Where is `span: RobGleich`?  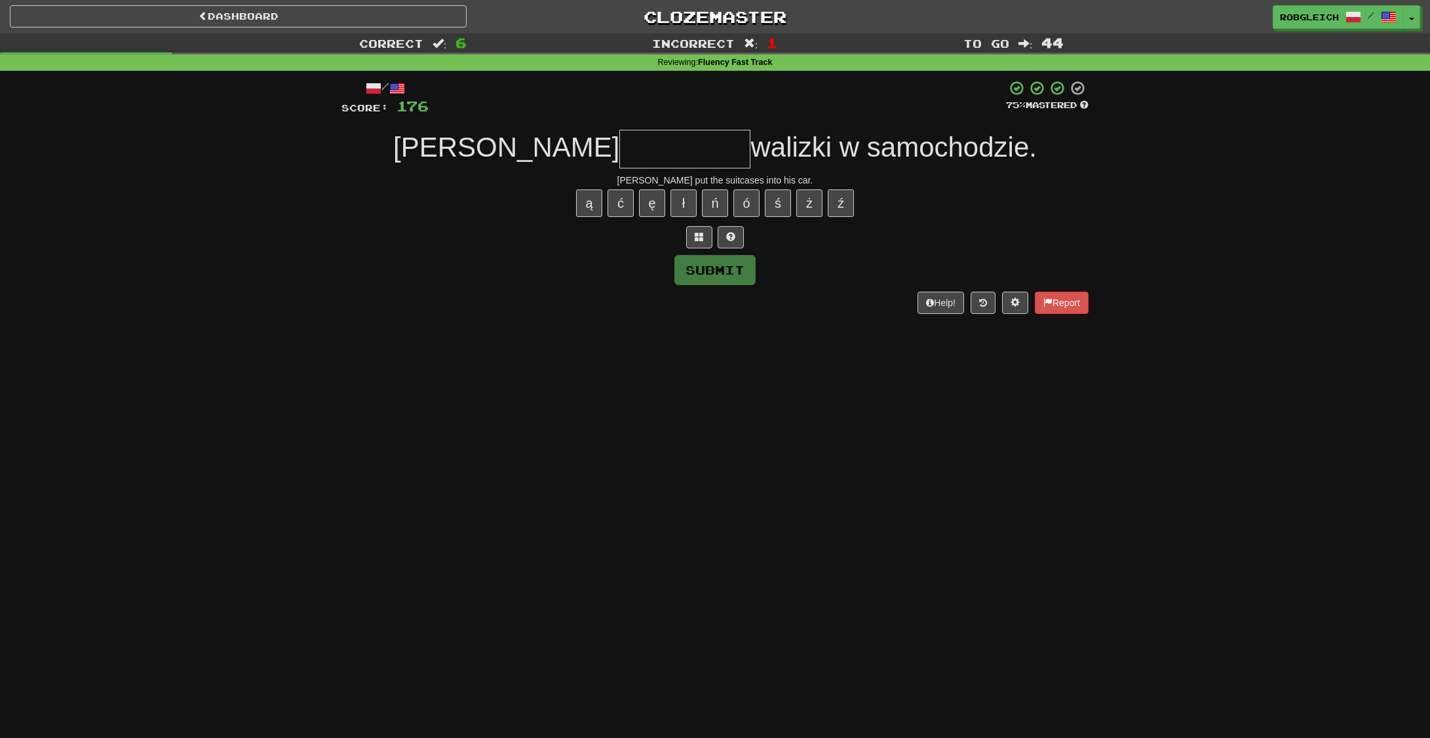 span: RobGleich is located at coordinates (1309, 17).